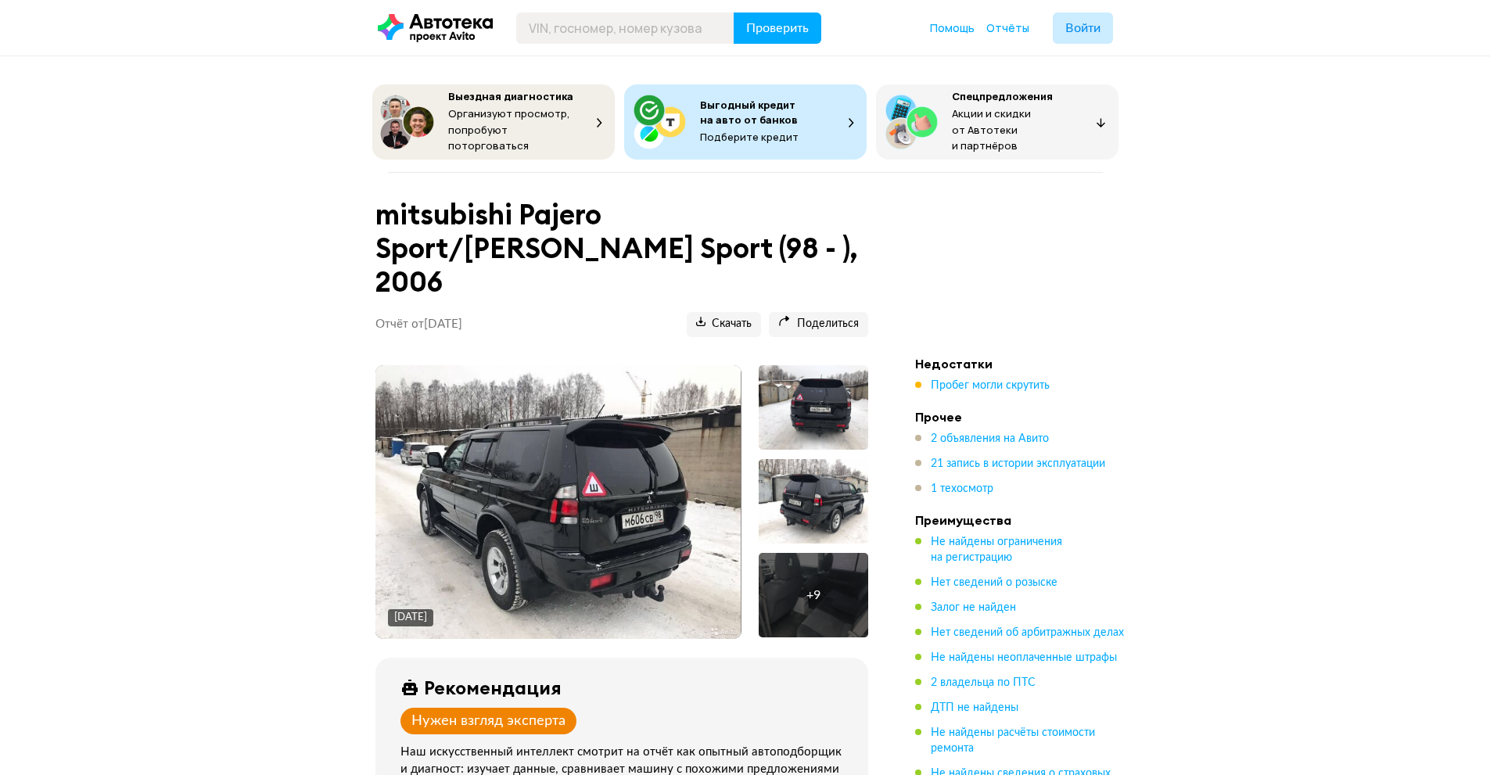 The image size is (1490, 775). I want to click on span: Нет сведений об арбитражных делах, so click(1027, 633).